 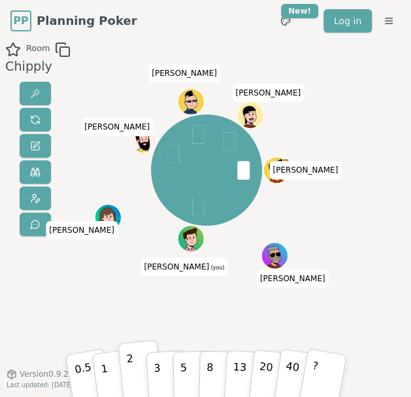 I want to click on a: Log in, so click(x=348, y=21).